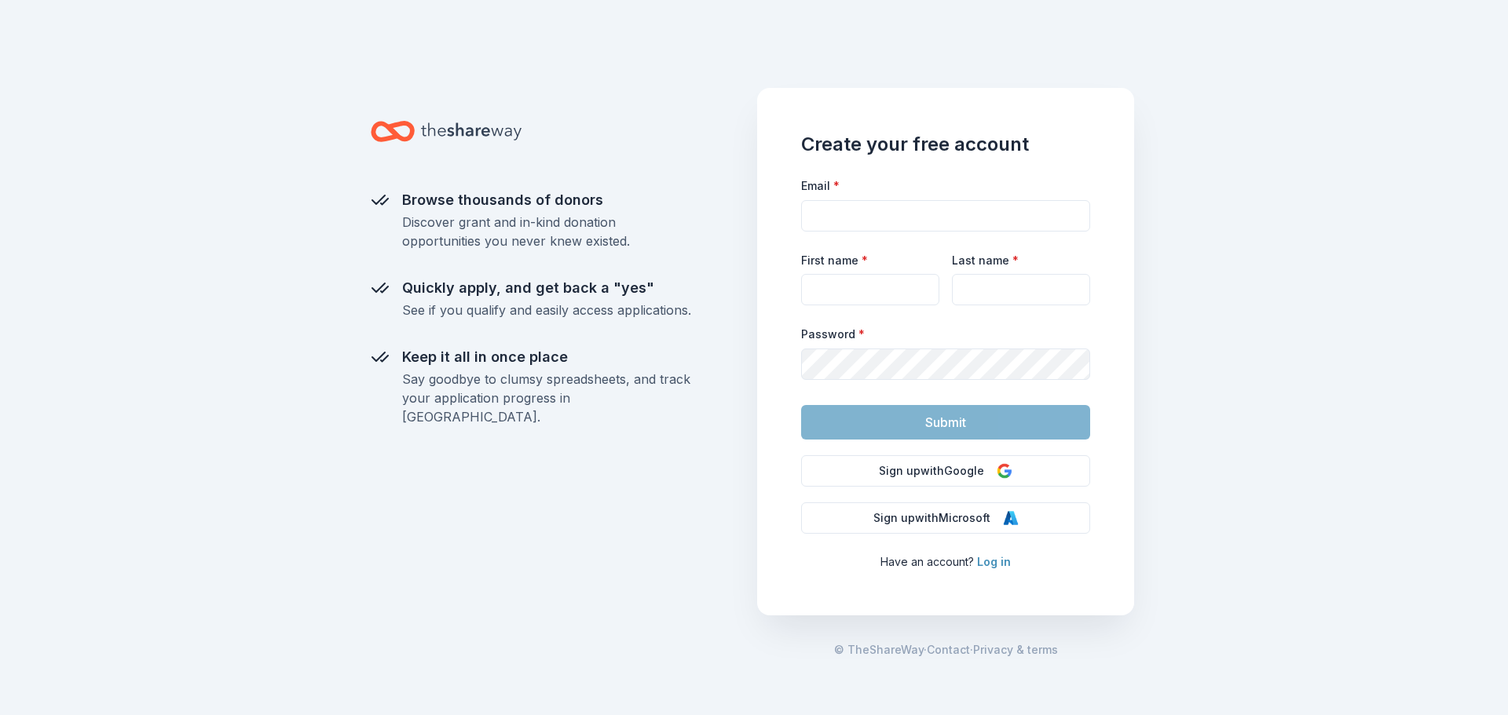 The image size is (1508, 715). I want to click on label: Email, so click(820, 186).